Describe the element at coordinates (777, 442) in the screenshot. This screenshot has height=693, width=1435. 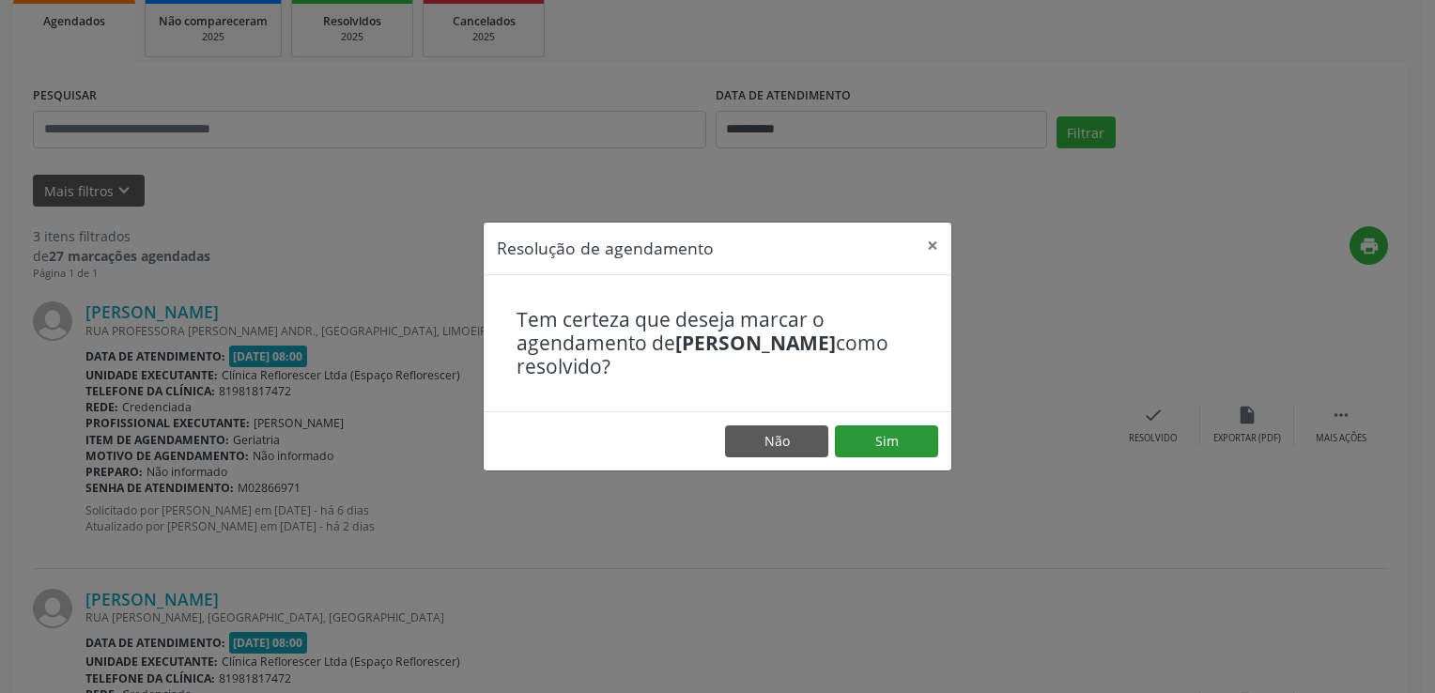
I see `button: Não` at that location.